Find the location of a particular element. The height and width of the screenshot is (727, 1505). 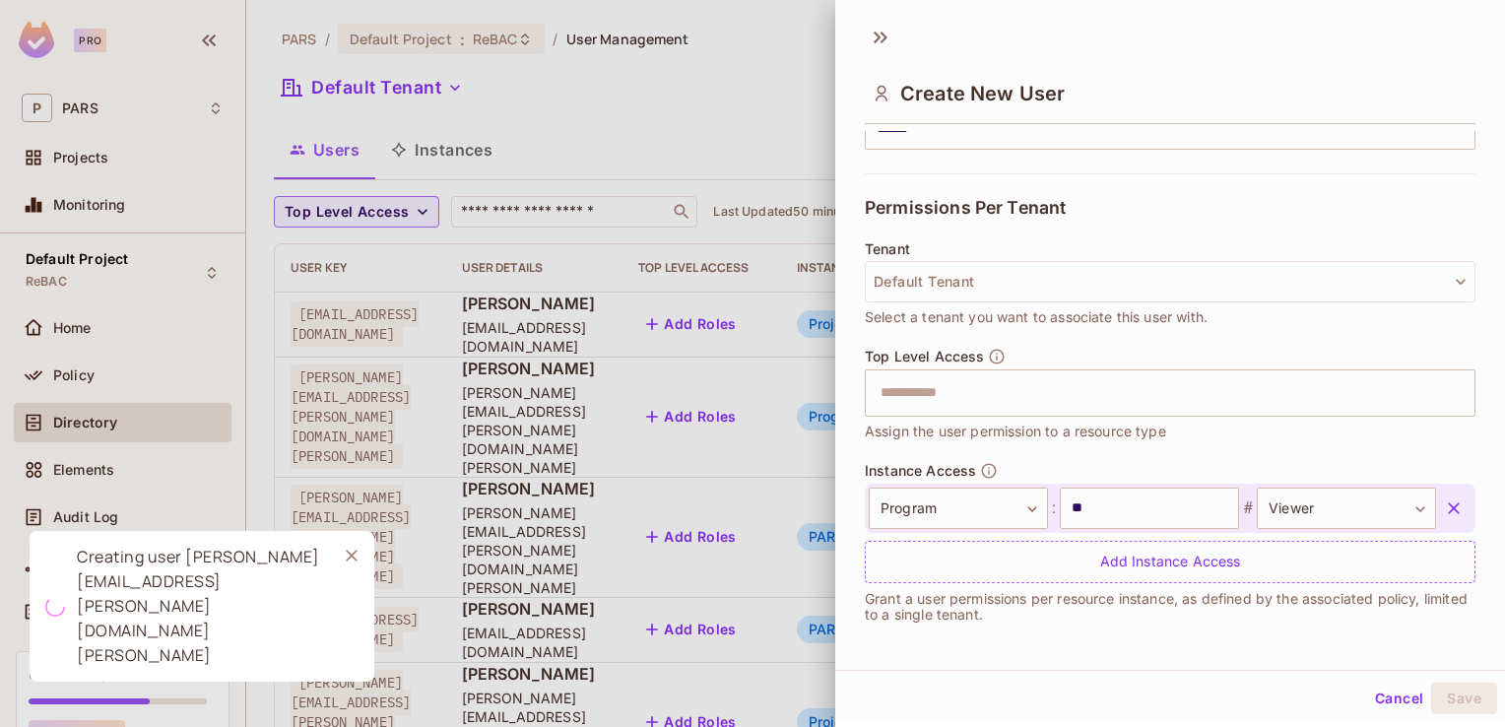

button: Save is located at coordinates (1464, 699).